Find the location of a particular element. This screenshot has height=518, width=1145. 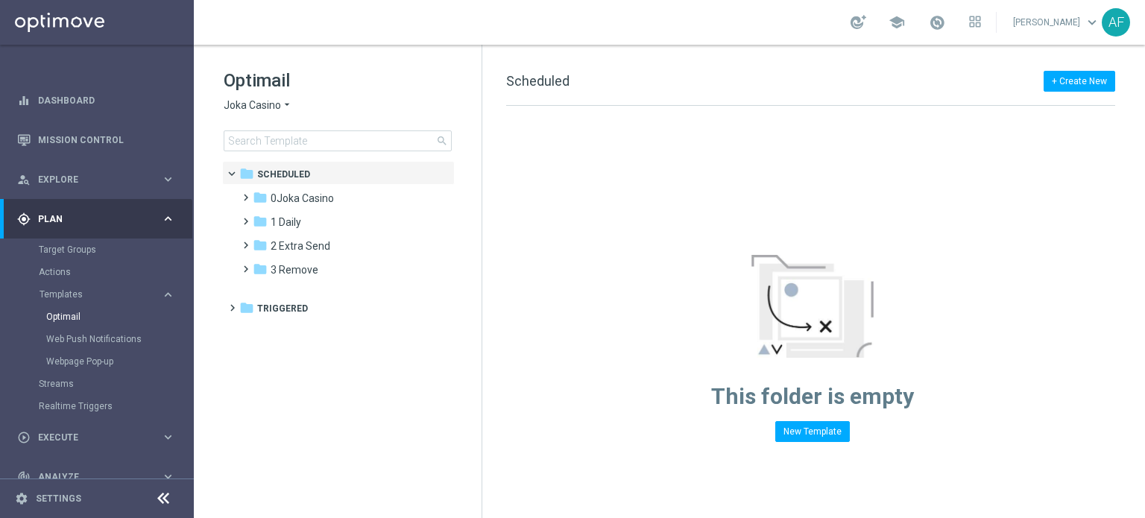

a: Optimail is located at coordinates (101, 317).